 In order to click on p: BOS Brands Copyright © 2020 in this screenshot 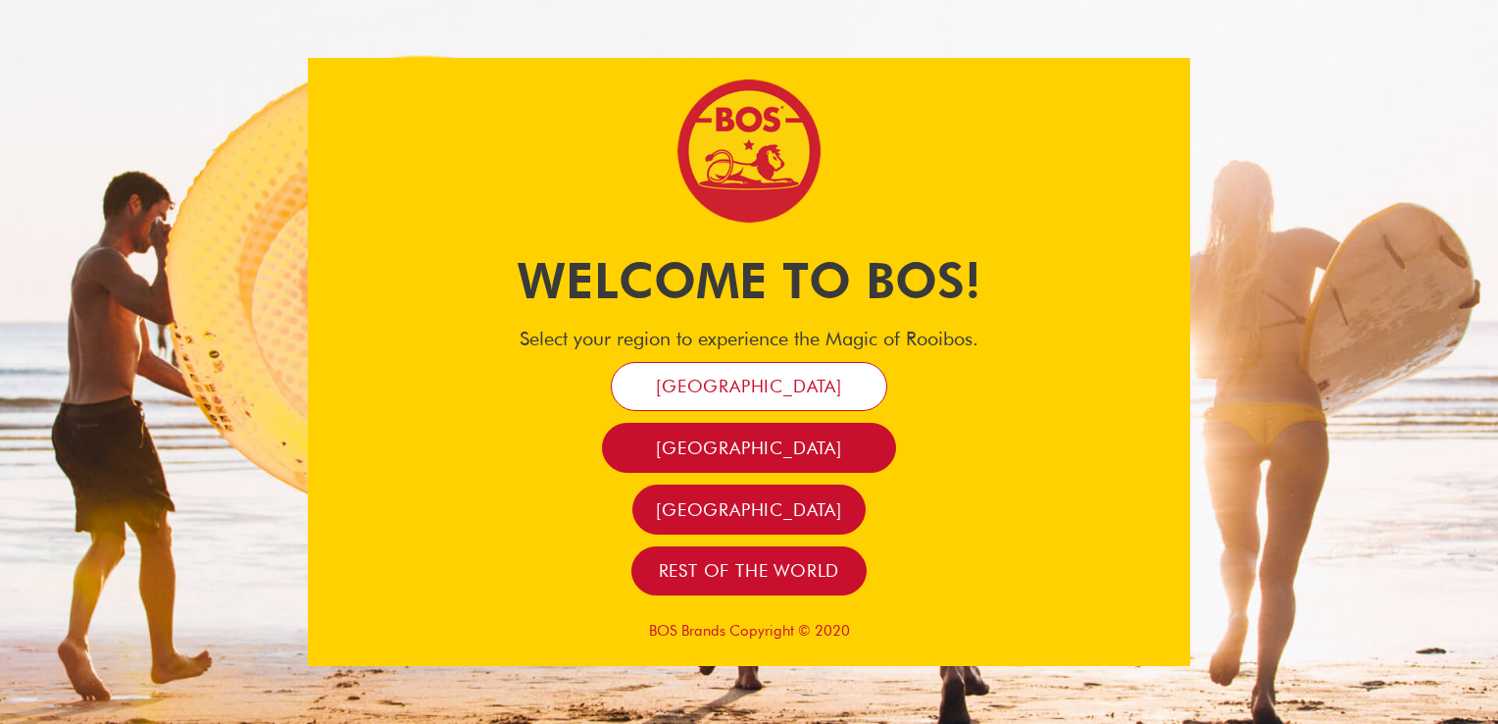, I will do `click(749, 631)`.